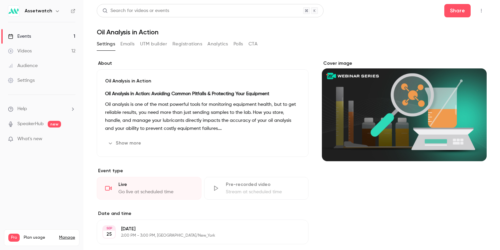 Image resolution: width=500 pixels, height=250 pixels. What do you see at coordinates (202, 116) in the screenshot?
I see `p: Oil analysis is one of the most powerful tools for monitoring equipment health, but to get reliab...` at bounding box center [202, 116].